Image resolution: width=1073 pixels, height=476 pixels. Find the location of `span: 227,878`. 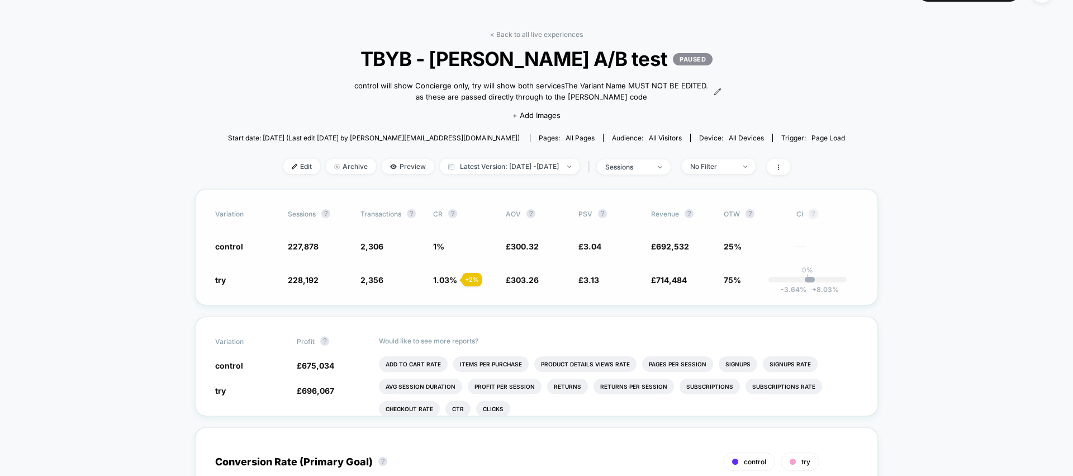

span: 227,878 is located at coordinates (303, 246).